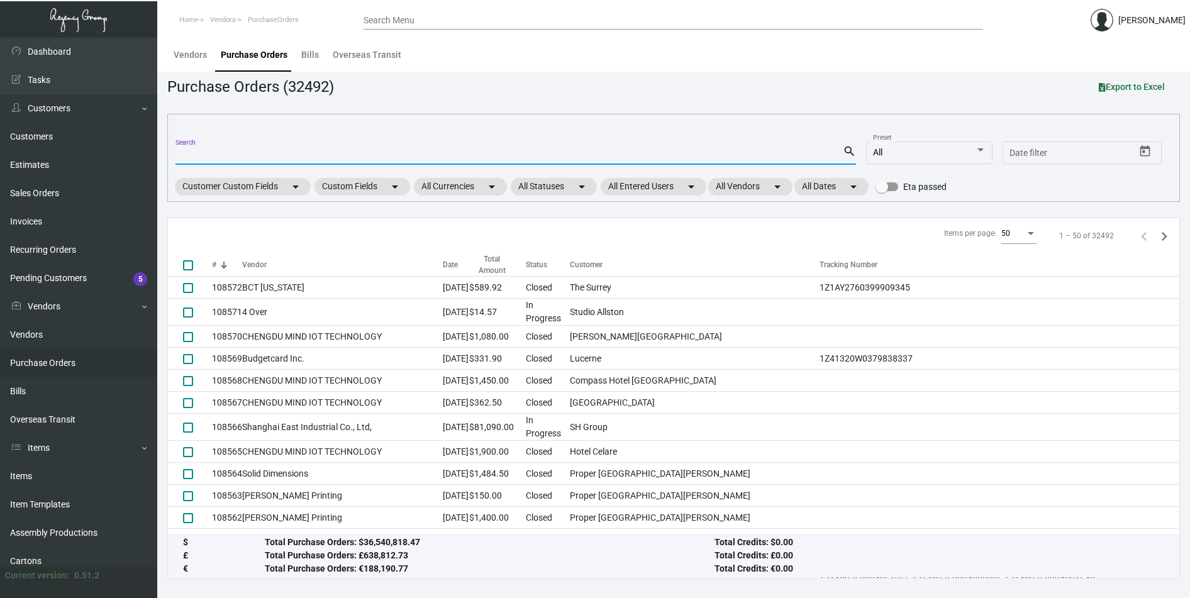 Image resolution: width=1190 pixels, height=598 pixels. I want to click on div: Total Purchase Orders: €188,190.77, so click(489, 569).